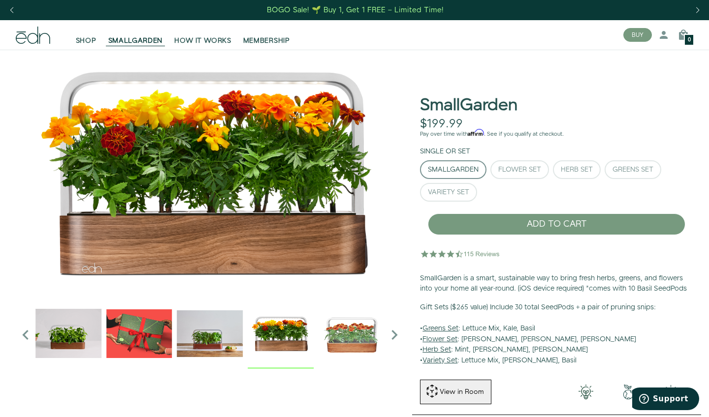 This screenshot has height=417, width=709. Describe the element at coordinates (638, 35) in the screenshot. I see `button: BUY` at that location.